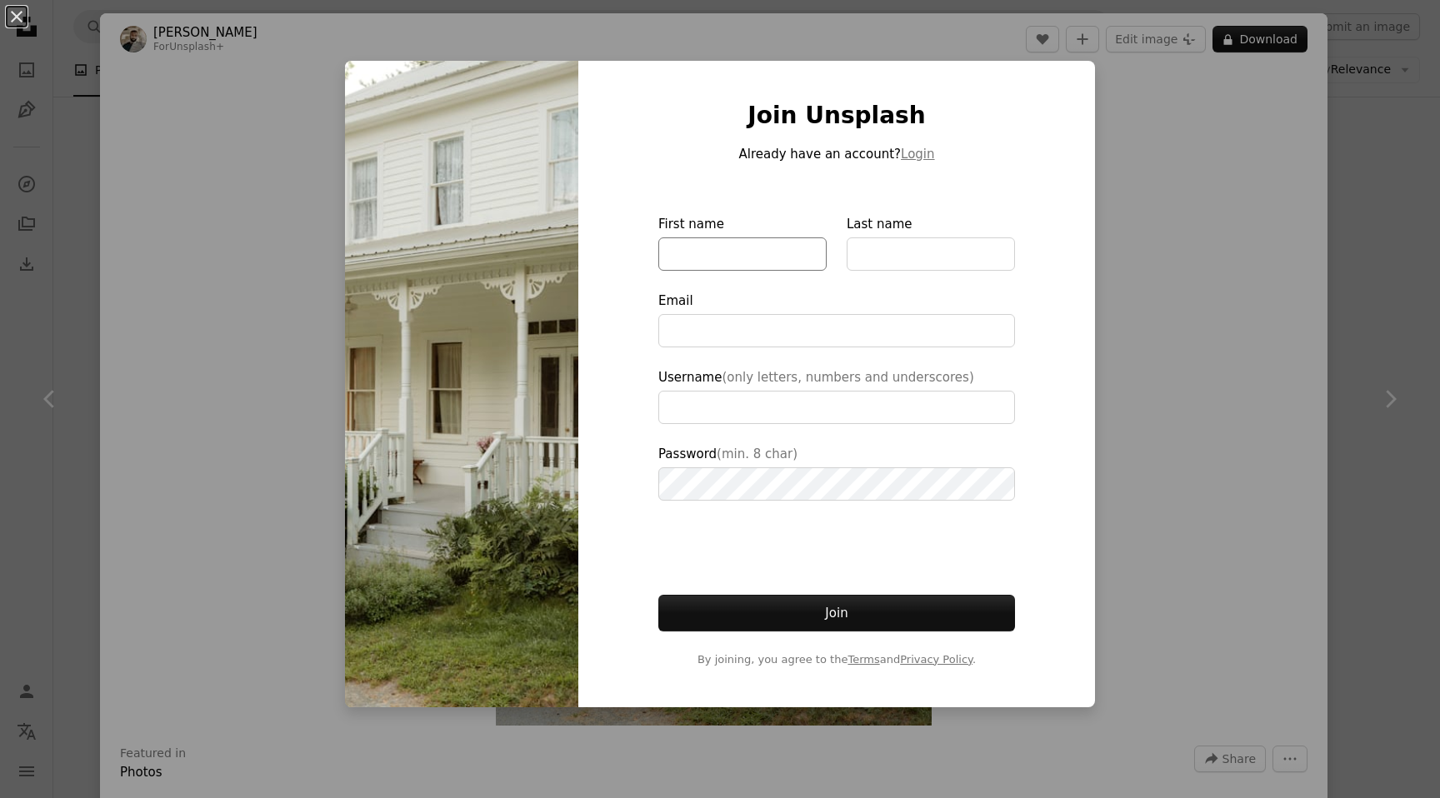  What do you see at coordinates (462, 384) in the screenshot?
I see `img: premium_photo-1755612015739-942bd6de858c` at bounding box center [462, 384].